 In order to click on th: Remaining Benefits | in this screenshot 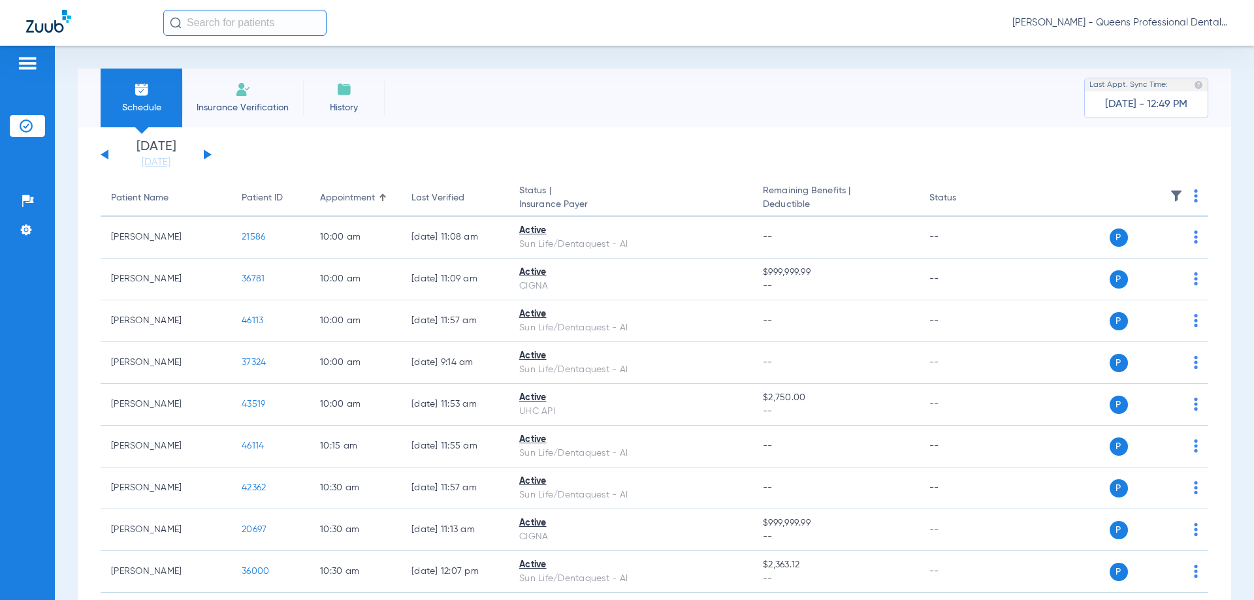, I will do `click(835, 199)`.